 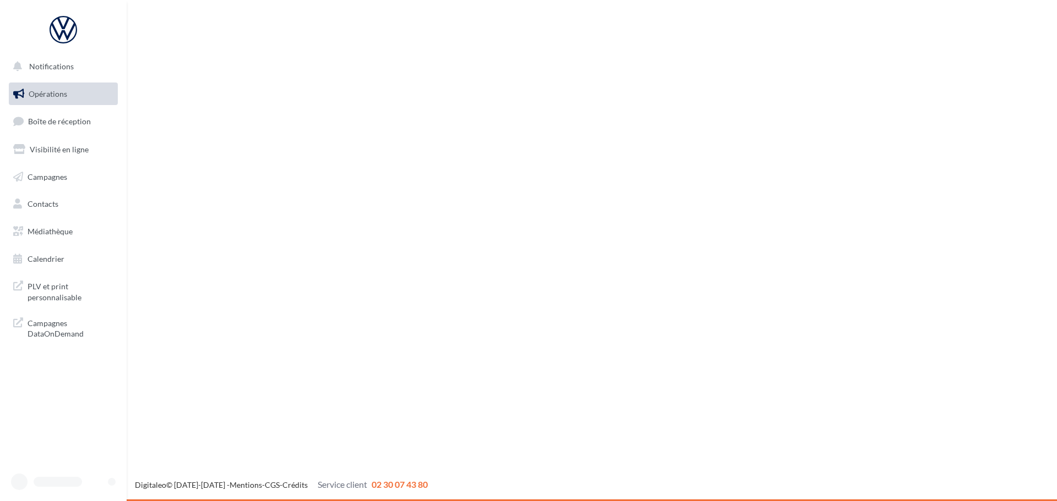 What do you see at coordinates (63, 291) in the screenshot?
I see `a: PLV et print personnalisable` at bounding box center [63, 291].